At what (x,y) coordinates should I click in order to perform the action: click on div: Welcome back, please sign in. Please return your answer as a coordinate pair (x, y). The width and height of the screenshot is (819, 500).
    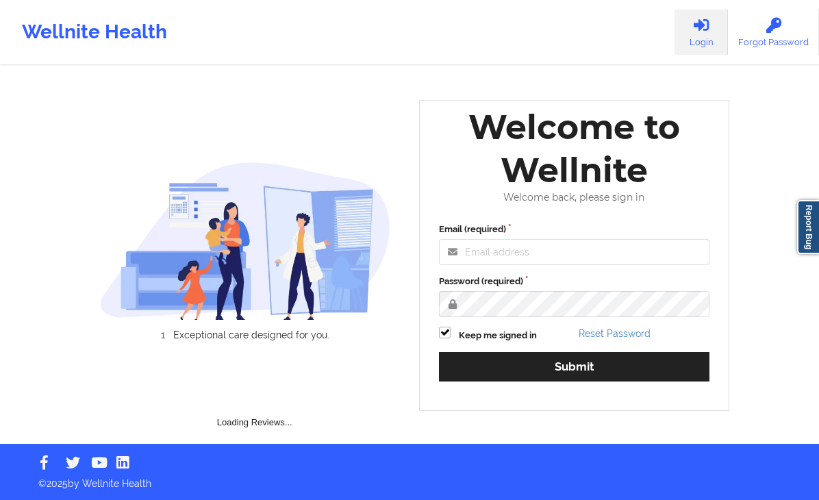
    Looking at the image, I should click on (574, 197).